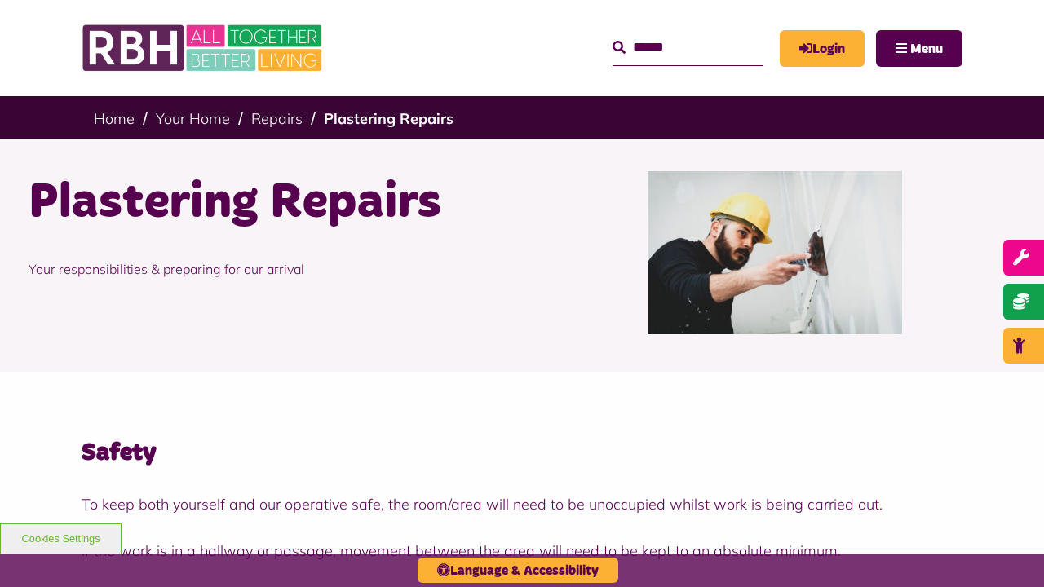 Image resolution: width=1044 pixels, height=587 pixels. I want to click on a: Your Home, so click(193, 118).